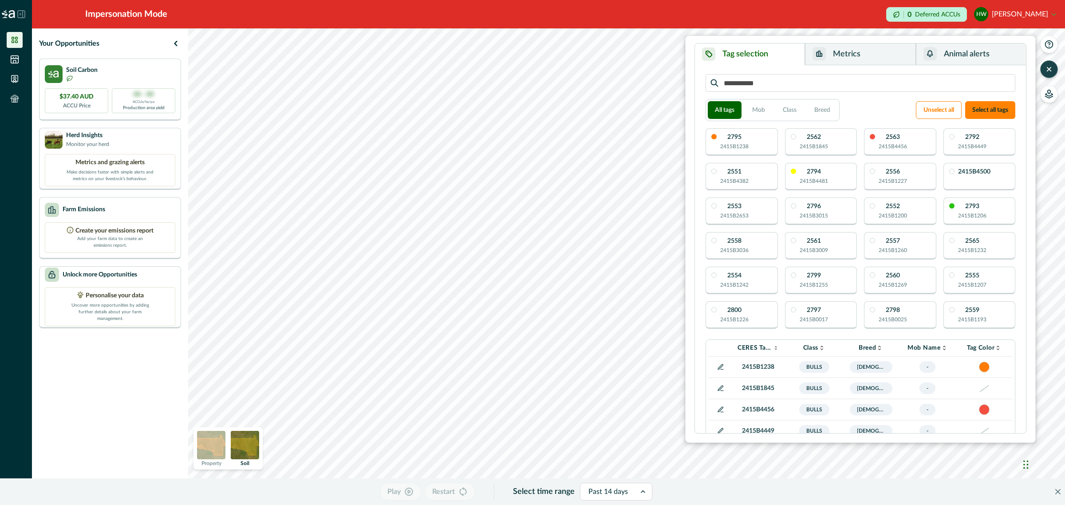  I want to click on p: 2797, so click(814, 310).